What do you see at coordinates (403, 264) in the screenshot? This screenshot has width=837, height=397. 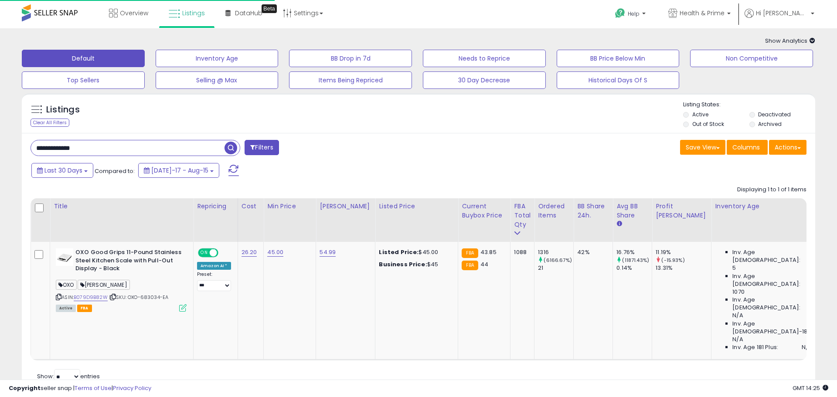 I see `b: Business Price:` at bounding box center [403, 264].